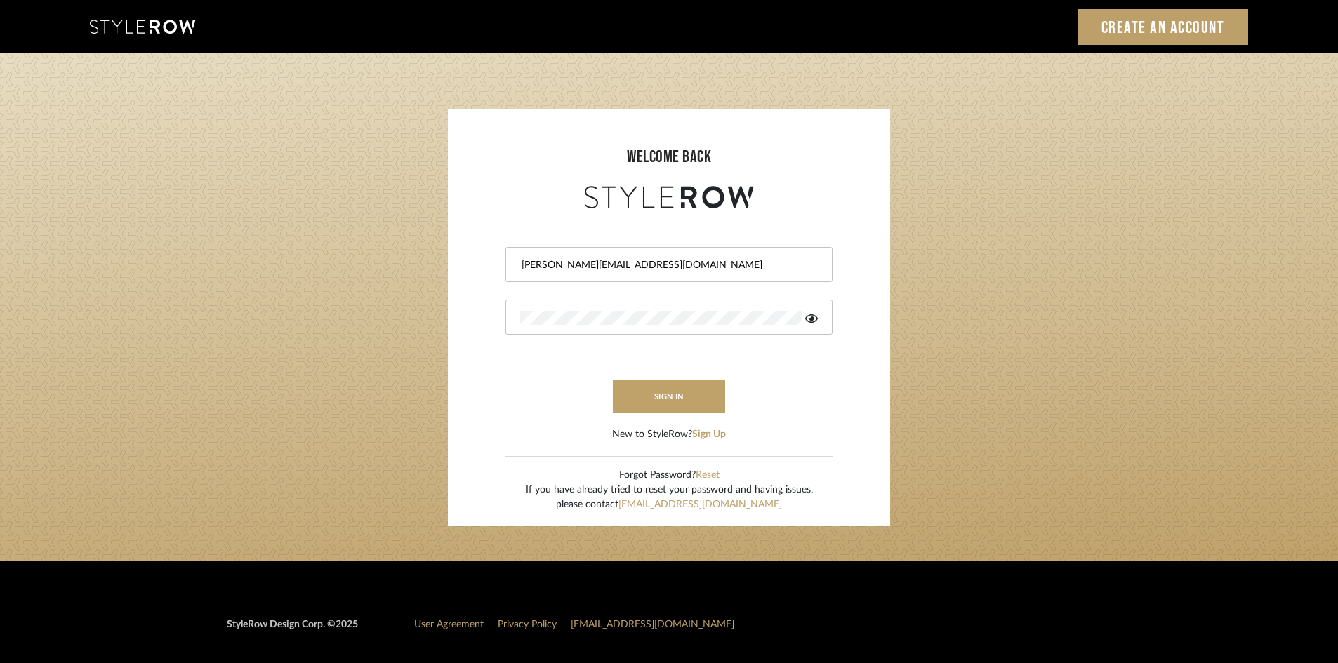  Describe the element at coordinates (669, 498) in the screenshot. I see `div: If you have already tried to reset your password and having issues, please contact` at that location.